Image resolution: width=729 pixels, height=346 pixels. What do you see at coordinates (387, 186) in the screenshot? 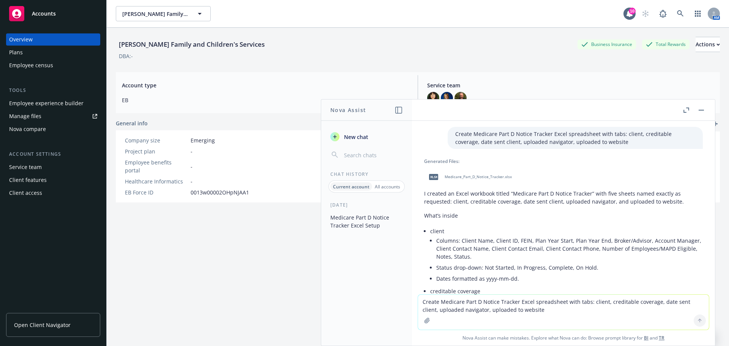
I see `p: All accounts` at bounding box center [387, 186].